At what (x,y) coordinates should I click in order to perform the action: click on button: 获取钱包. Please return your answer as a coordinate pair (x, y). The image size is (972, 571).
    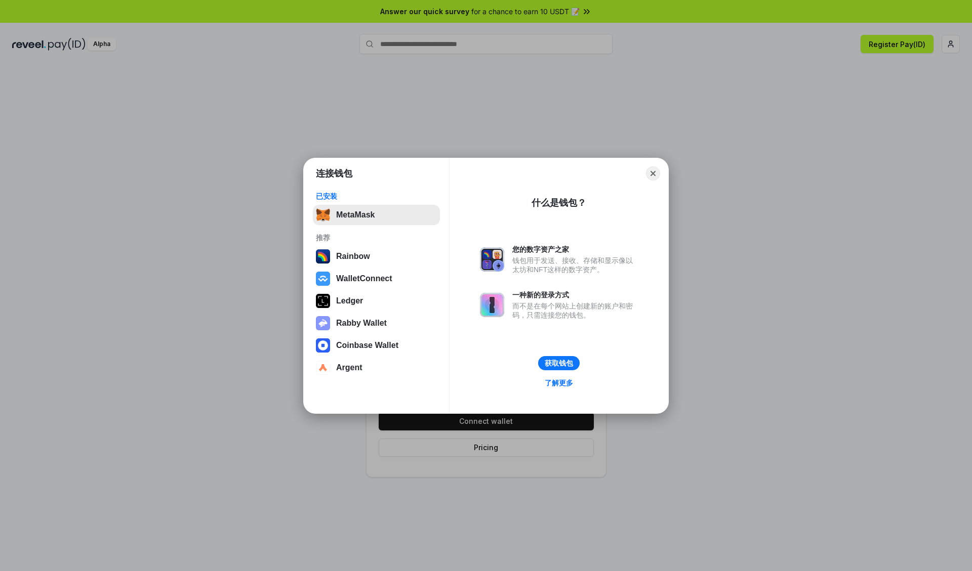
    Looking at the image, I should click on (559, 363).